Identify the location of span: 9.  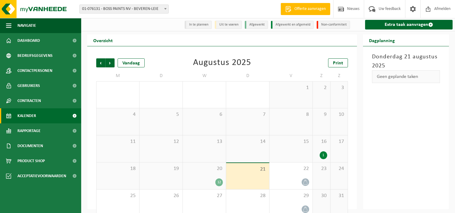
(321, 114).